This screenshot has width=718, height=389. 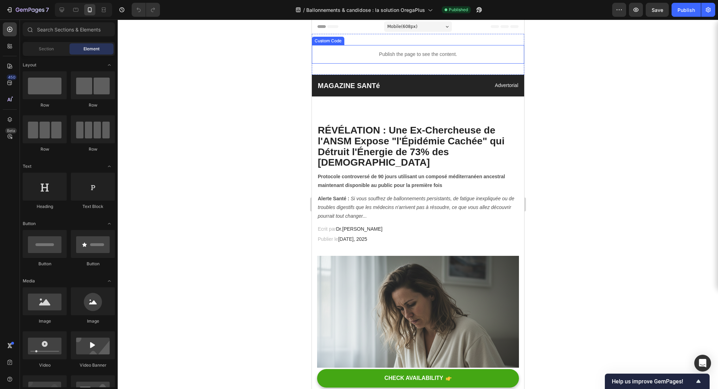 I want to click on div: Publish, so click(x=686, y=10).